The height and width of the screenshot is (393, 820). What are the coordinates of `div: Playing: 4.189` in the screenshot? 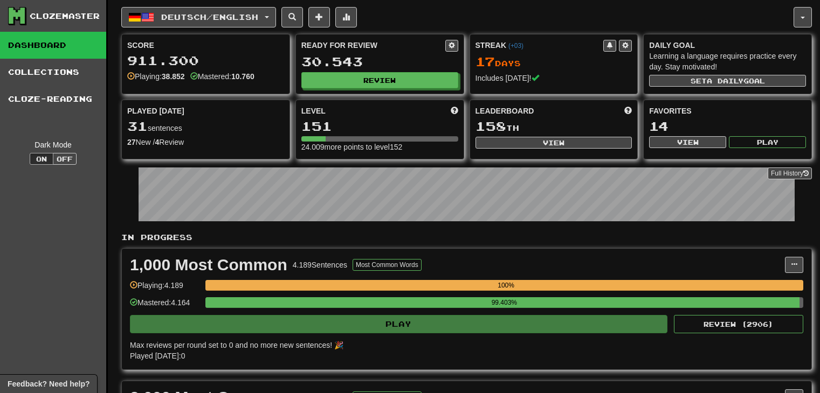 It's located at (165, 289).